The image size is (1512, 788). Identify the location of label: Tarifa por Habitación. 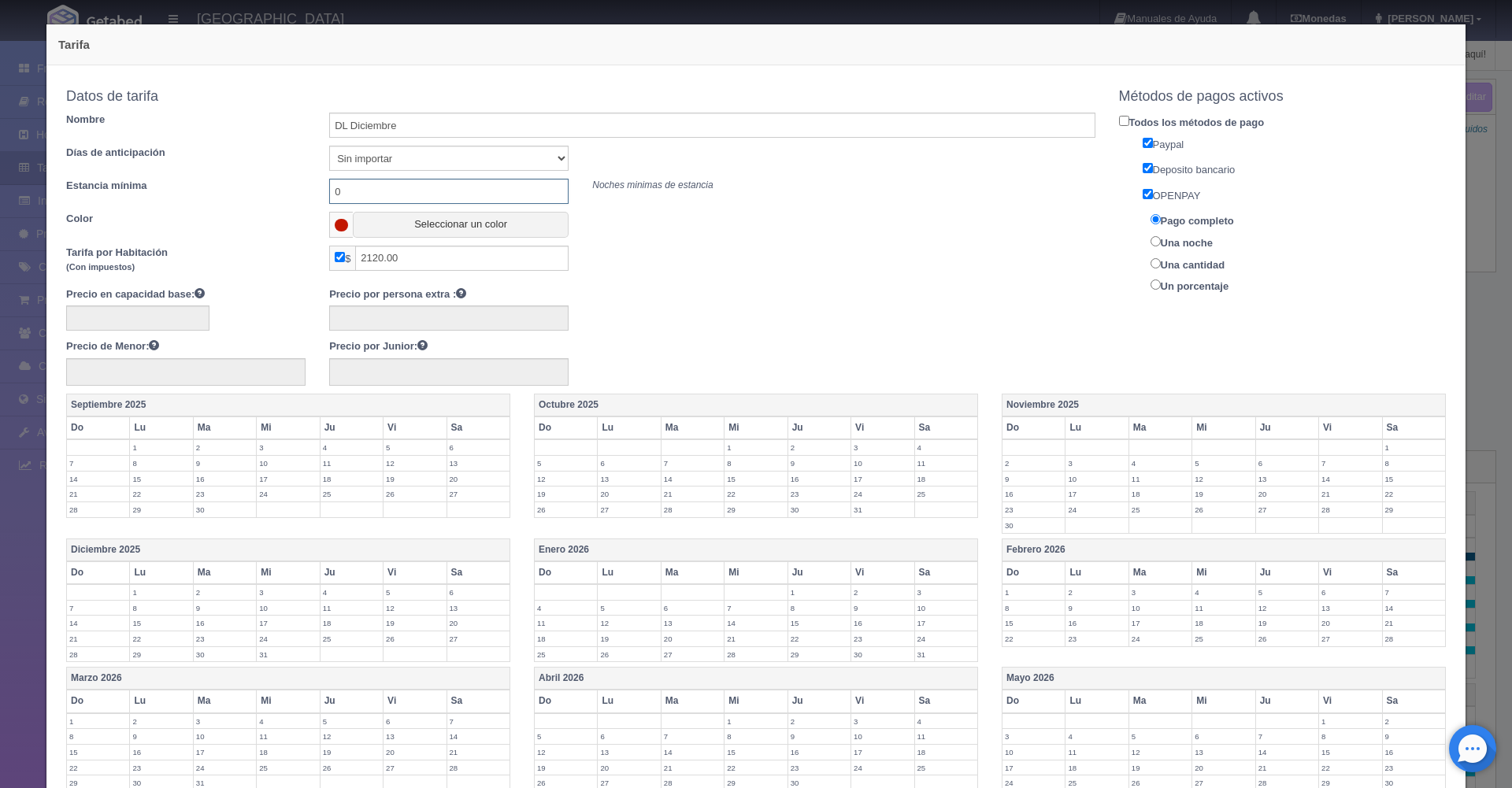
(186, 260).